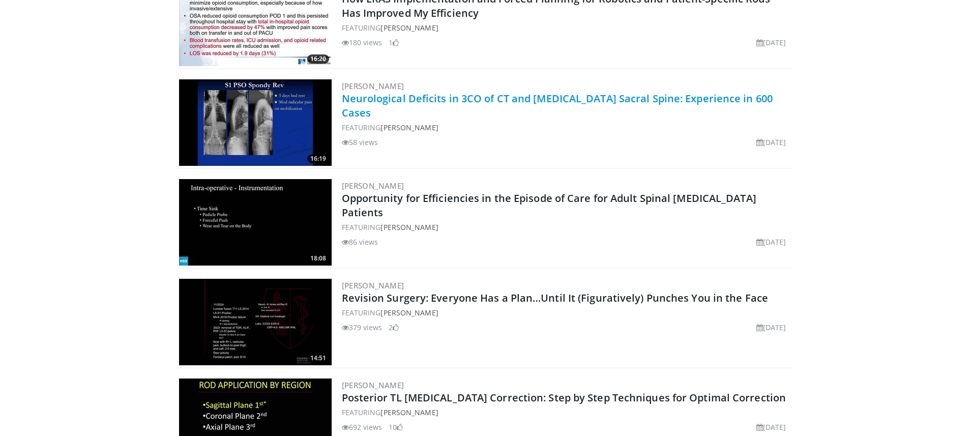  Describe the element at coordinates (396, 427) in the screenshot. I see `li: 10` at that location.